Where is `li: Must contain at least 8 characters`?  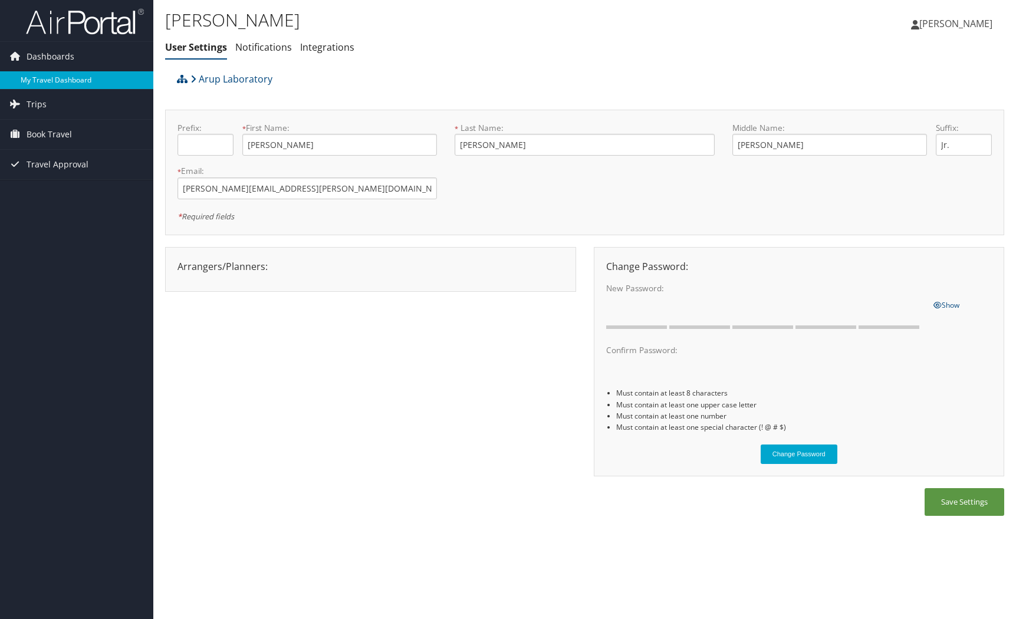
li: Must contain at least 8 characters is located at coordinates (803, 393).